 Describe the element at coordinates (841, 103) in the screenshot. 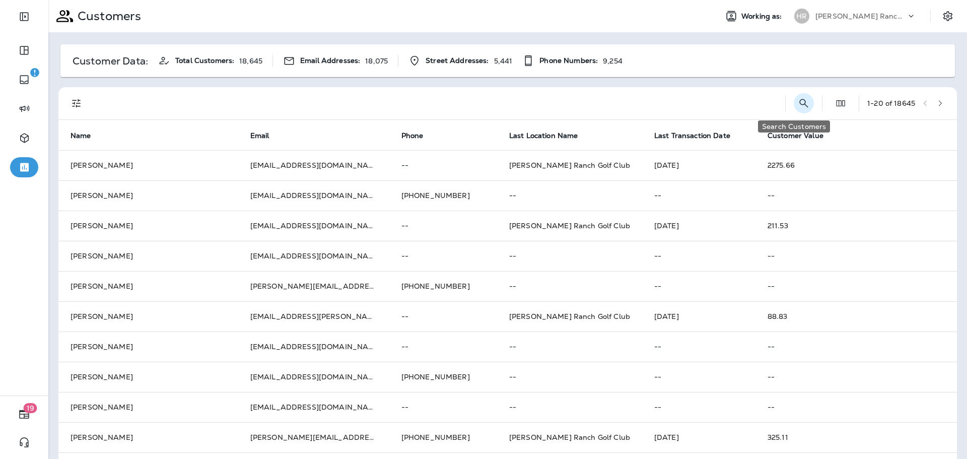

I see `button: Edit Fields` at that location.